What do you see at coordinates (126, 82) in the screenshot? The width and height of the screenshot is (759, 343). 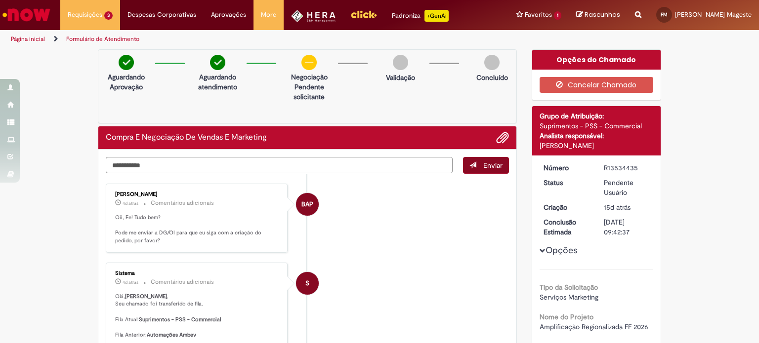 I see `p: Aguardando Aprovação` at bounding box center [126, 82].